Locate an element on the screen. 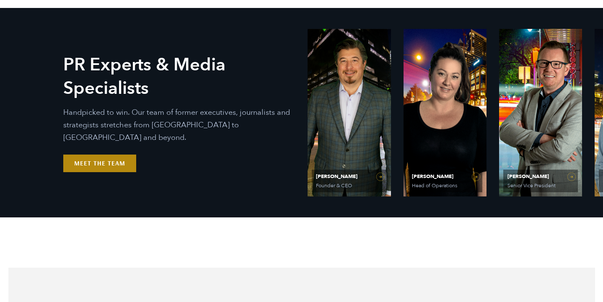 The width and height of the screenshot is (603, 302). h2: PR Experts & Media Specialists is located at coordinates (179, 77).